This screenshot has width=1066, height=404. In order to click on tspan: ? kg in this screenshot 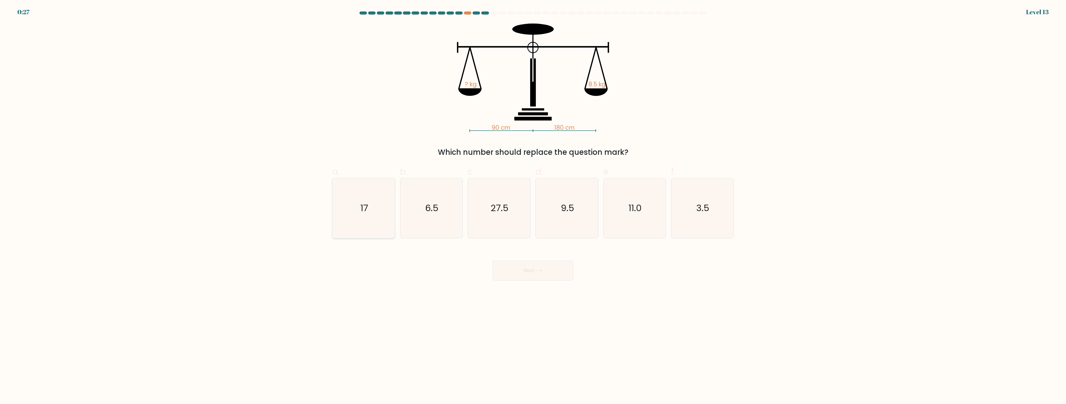, I will do `click(471, 84)`.